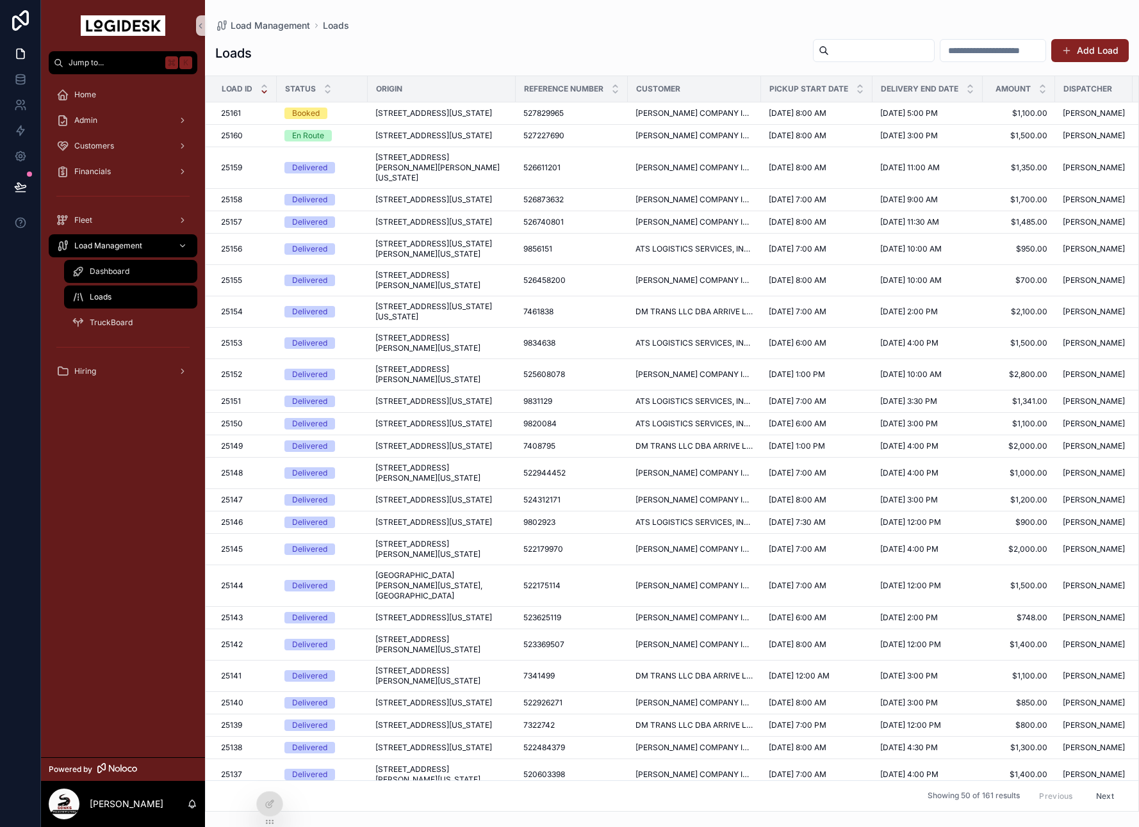  What do you see at coordinates (245, 375) in the screenshot?
I see `a: 25152` at bounding box center [245, 375].